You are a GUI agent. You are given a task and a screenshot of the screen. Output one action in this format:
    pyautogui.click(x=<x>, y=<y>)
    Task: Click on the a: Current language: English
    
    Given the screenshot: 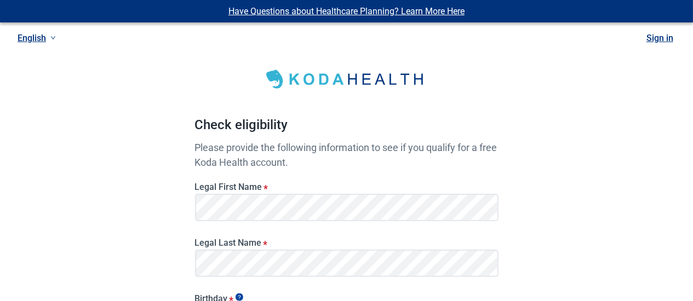 What is the action you would take?
    pyautogui.click(x=37, y=38)
    